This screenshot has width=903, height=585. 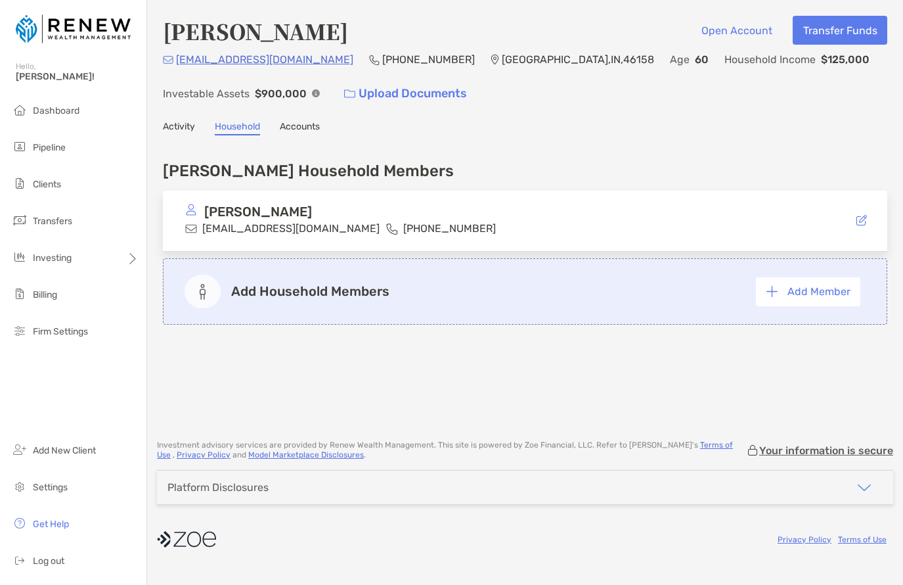 I want to click on span: Clients, so click(x=47, y=184).